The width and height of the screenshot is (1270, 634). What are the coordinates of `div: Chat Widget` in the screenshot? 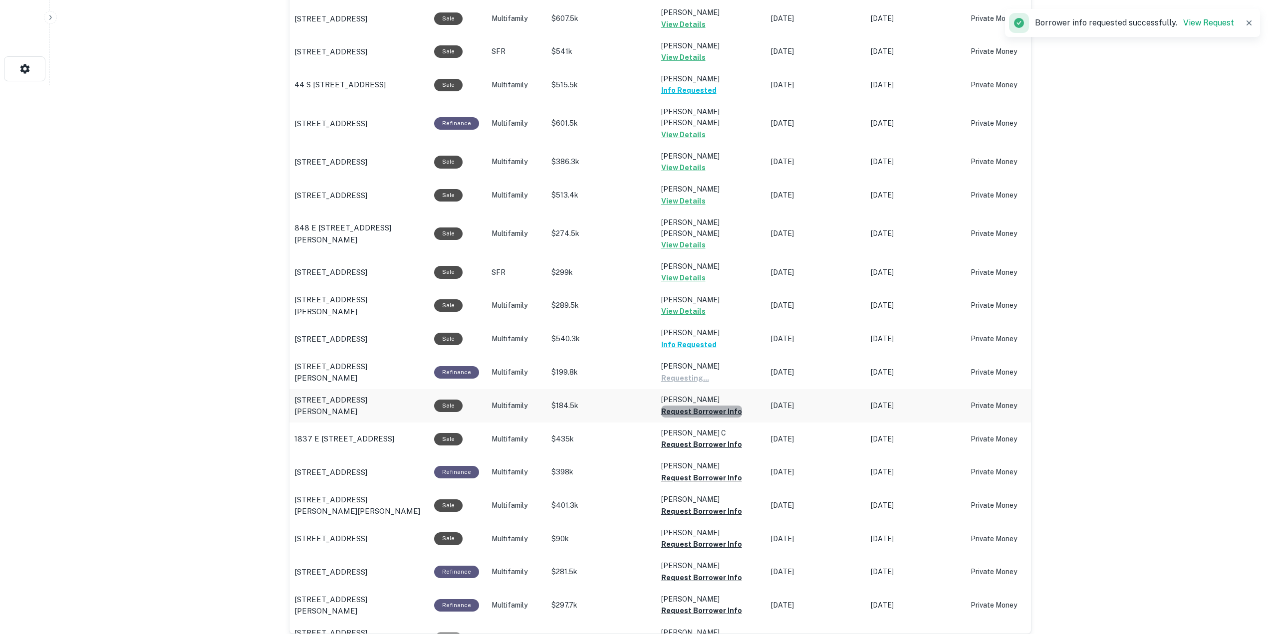 It's located at (1245, 578).